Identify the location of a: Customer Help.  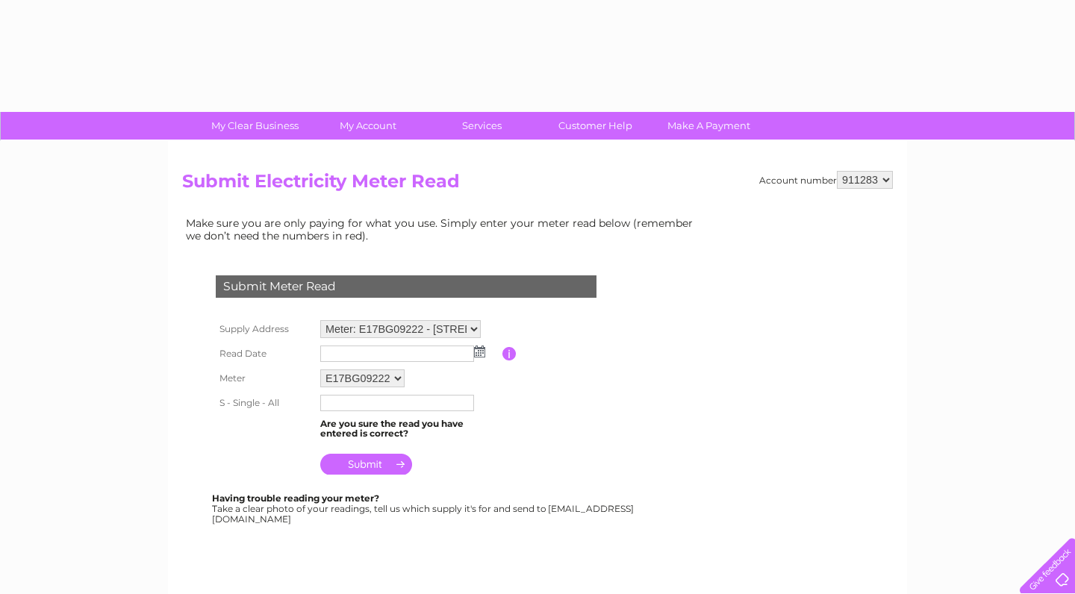
(595, 125).